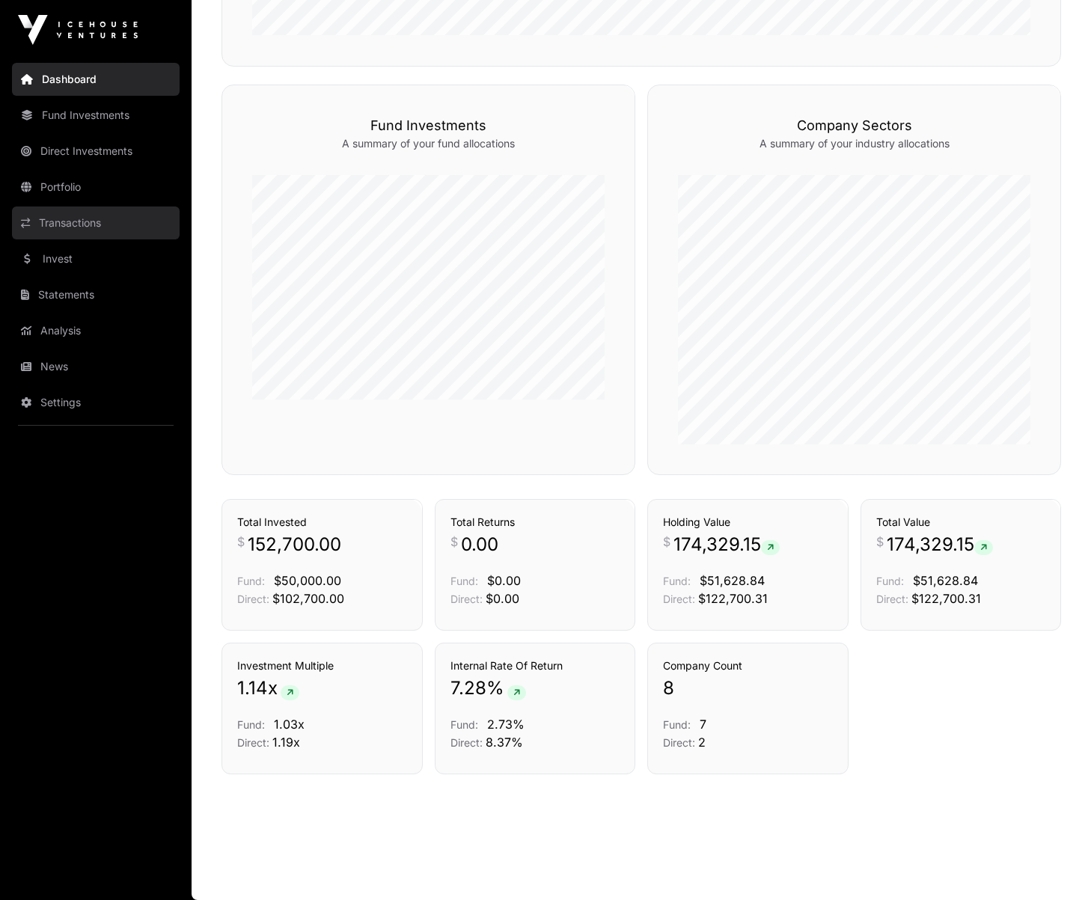  What do you see at coordinates (96, 259) in the screenshot?
I see `a: Invest` at bounding box center [96, 259].